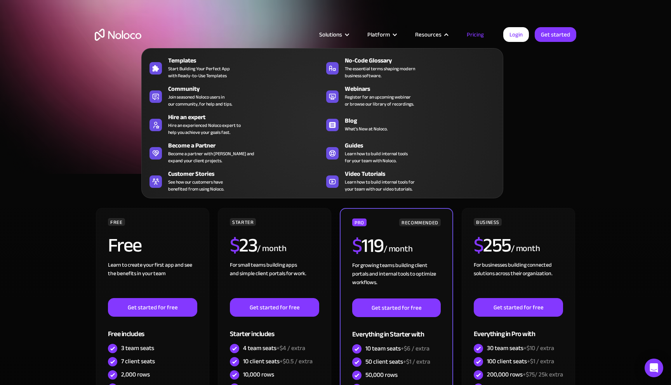  What do you see at coordinates (382, 375) in the screenshot?
I see `div: 50,000 rows` at bounding box center [382, 375].